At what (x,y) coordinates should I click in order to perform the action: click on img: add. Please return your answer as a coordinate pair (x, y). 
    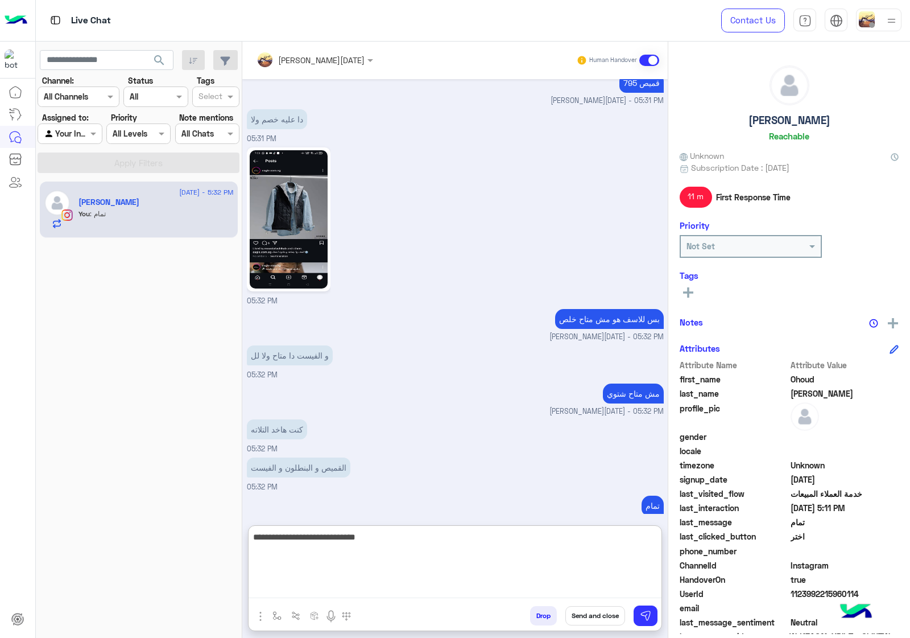
    Looking at the image, I should click on (893, 323).